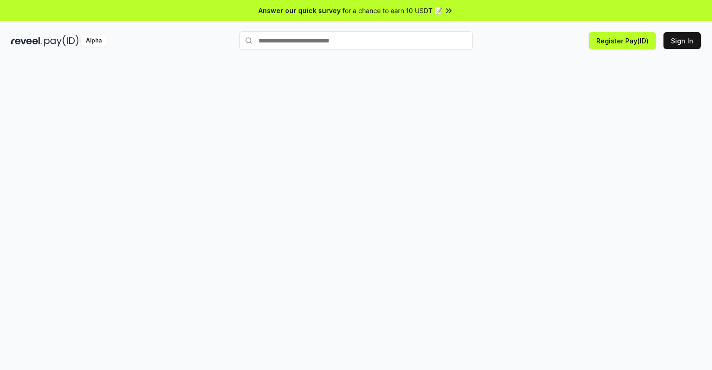 Image resolution: width=712 pixels, height=370 pixels. I want to click on span: for a chance to earn 10 USDT 📝, so click(393, 10).